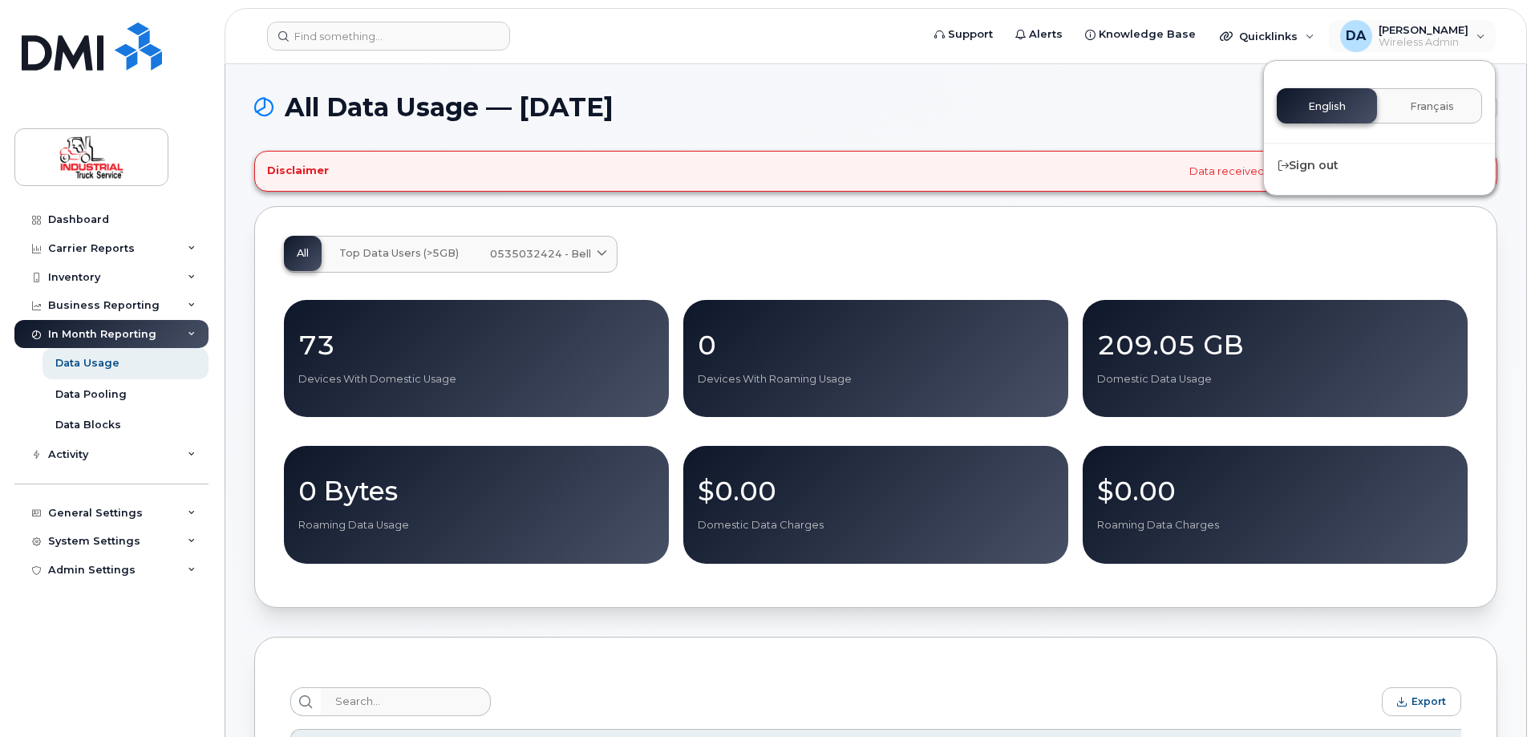  I want to click on span: Français, so click(1431, 107).